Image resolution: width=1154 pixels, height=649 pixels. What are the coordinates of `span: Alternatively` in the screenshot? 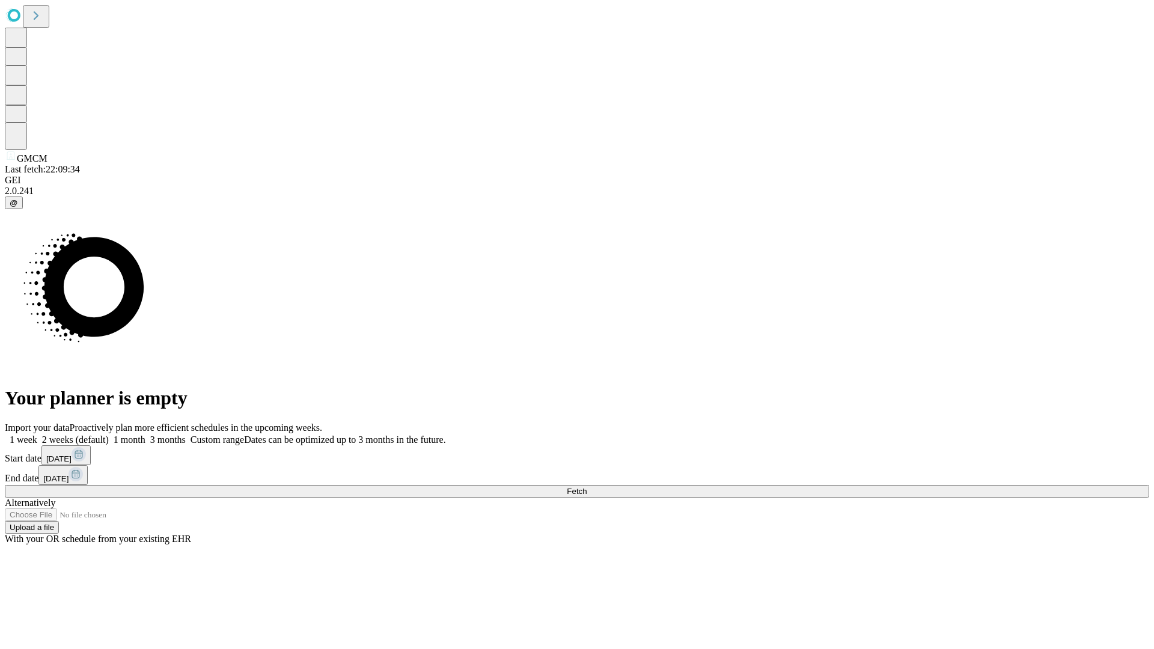 It's located at (30, 502).